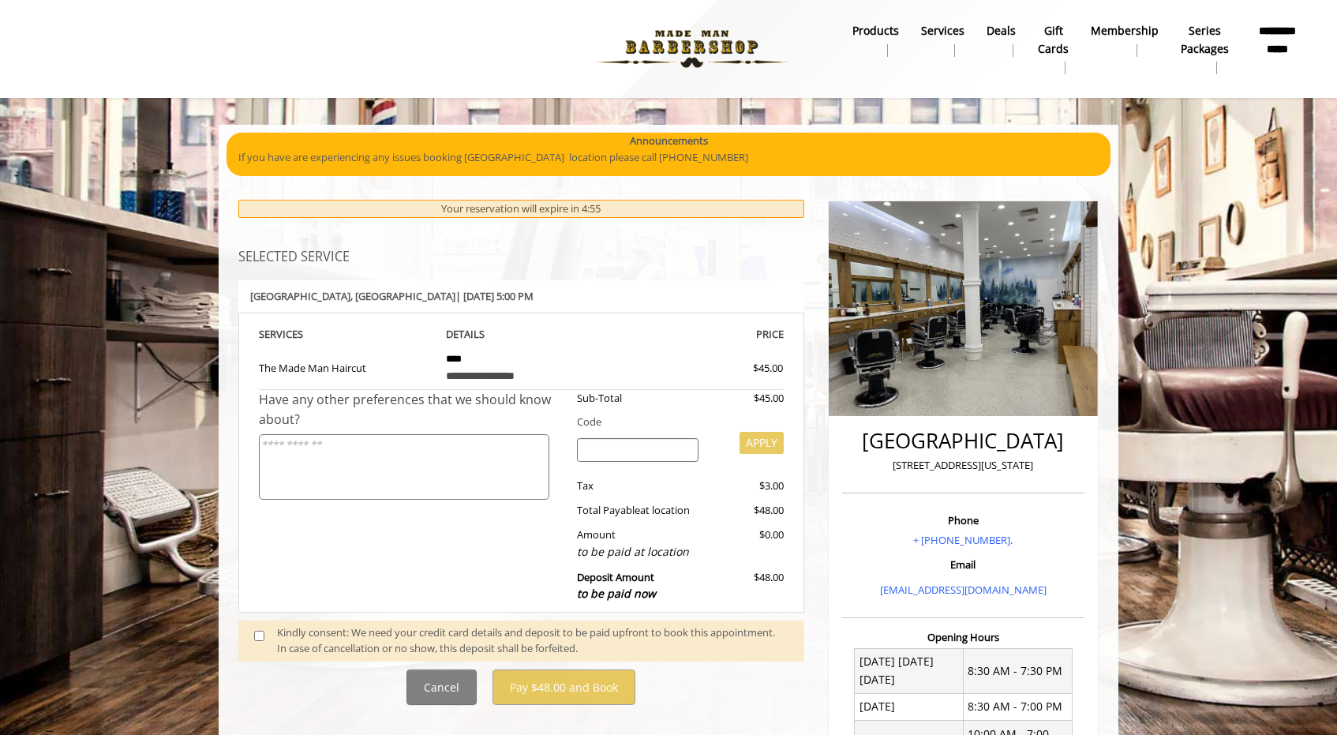  What do you see at coordinates (876, 40) in the screenshot?
I see `a: Productsproducts` at bounding box center [876, 40].